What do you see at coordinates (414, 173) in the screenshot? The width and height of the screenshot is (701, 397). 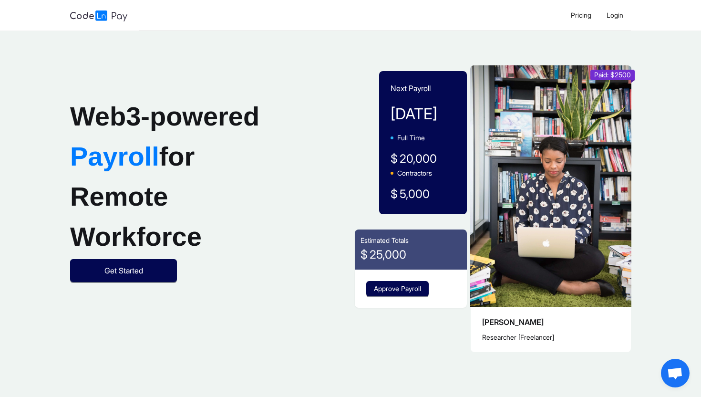 I see `span: Contractors` at bounding box center [414, 173].